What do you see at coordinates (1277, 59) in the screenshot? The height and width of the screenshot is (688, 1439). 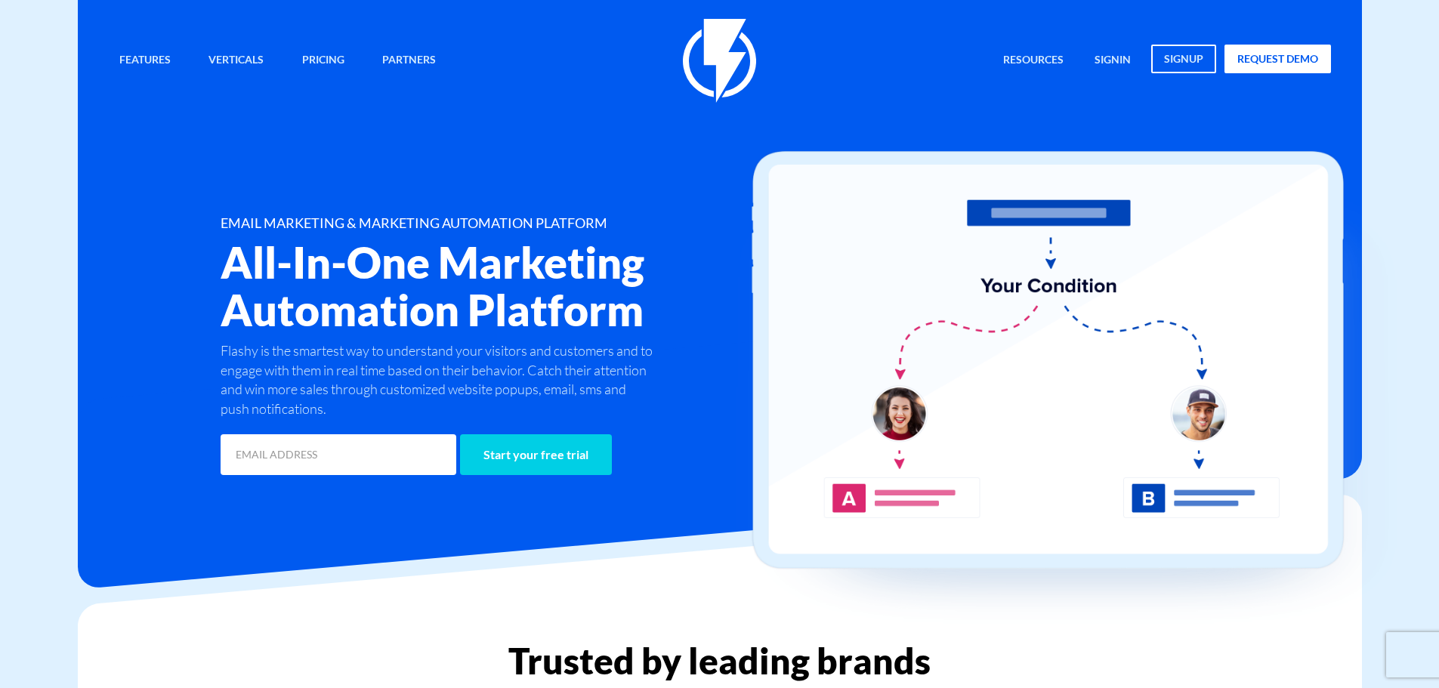 I see `a: request demo` at bounding box center [1277, 59].